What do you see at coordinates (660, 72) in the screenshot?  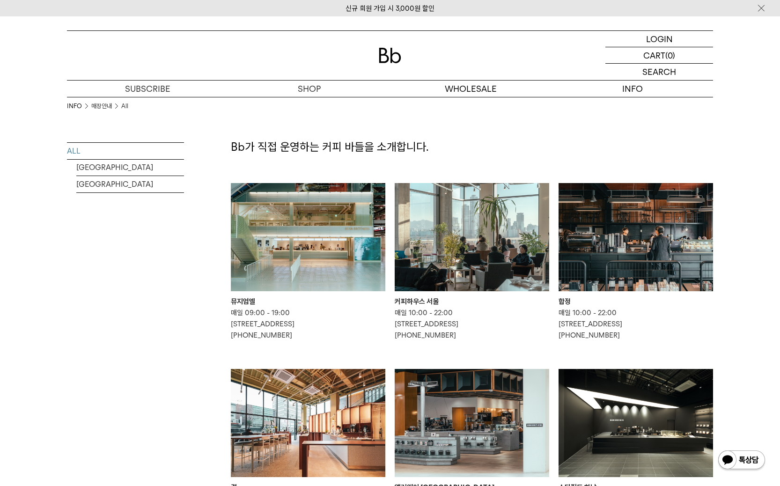 I see `p: SEARCH` at bounding box center [660, 72].